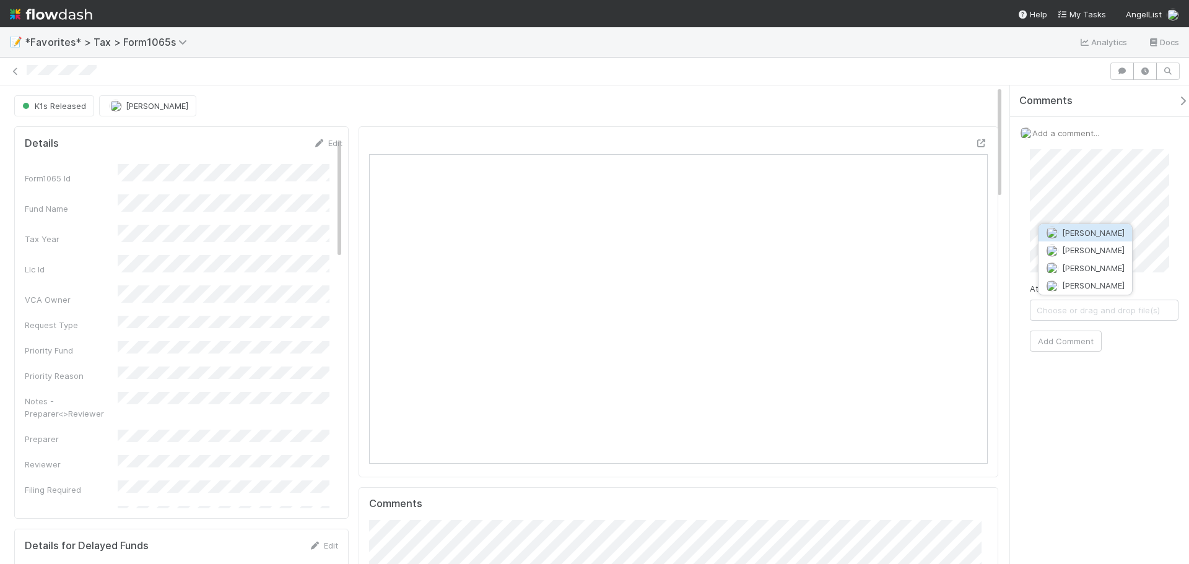  What do you see at coordinates (51, 14) in the screenshot?
I see `img: logo-inverted-e16ddd16eac7371096b0.svg` at bounding box center [51, 14].